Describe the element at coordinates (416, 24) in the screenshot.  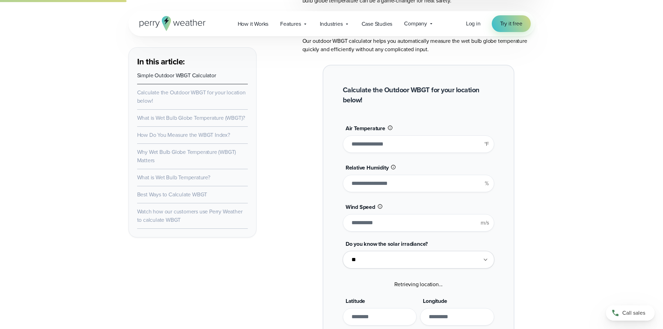
I see `span: Company` at that location.